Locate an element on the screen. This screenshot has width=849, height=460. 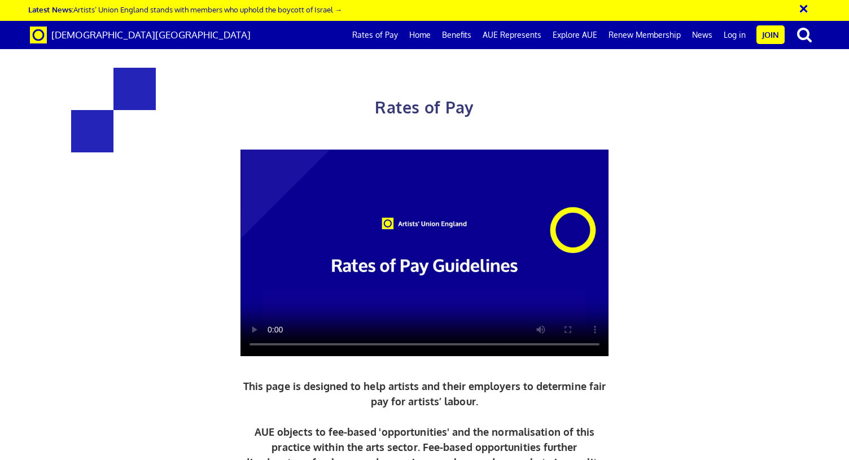
a: Benefits is located at coordinates (457, 35).